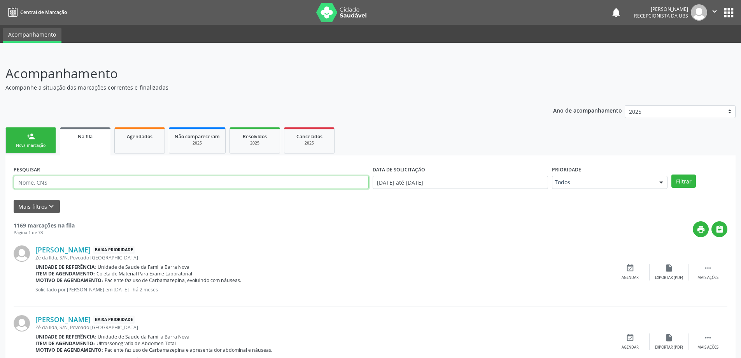  Describe the element at coordinates (27, 169) in the screenshot. I see `label: PESQUISAR` at that location.